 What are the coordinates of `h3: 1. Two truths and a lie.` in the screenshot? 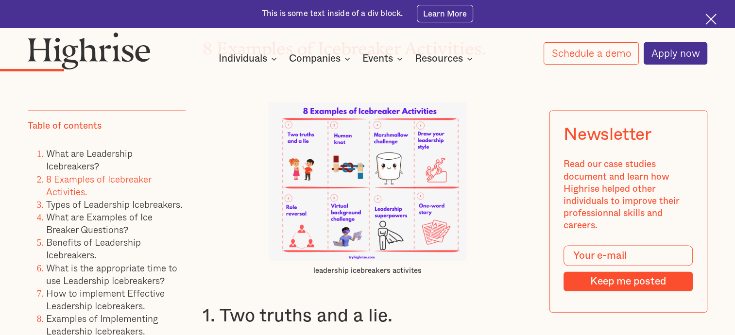 It's located at (368, 316).